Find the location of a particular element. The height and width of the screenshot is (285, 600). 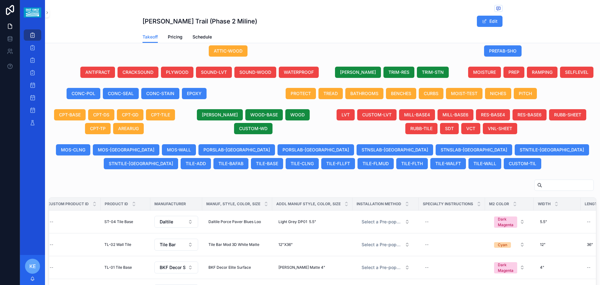

button: WOOD is located at coordinates (297, 115).